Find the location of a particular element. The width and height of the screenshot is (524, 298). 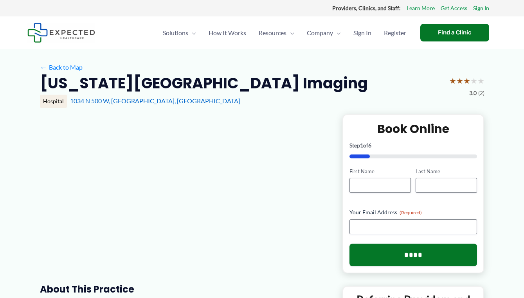

h3: About this practice is located at coordinates (185, 289).